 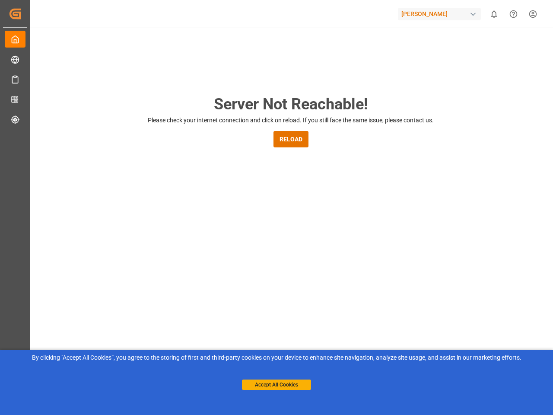 I want to click on h2: Server Not Reachable!, so click(x=291, y=104).